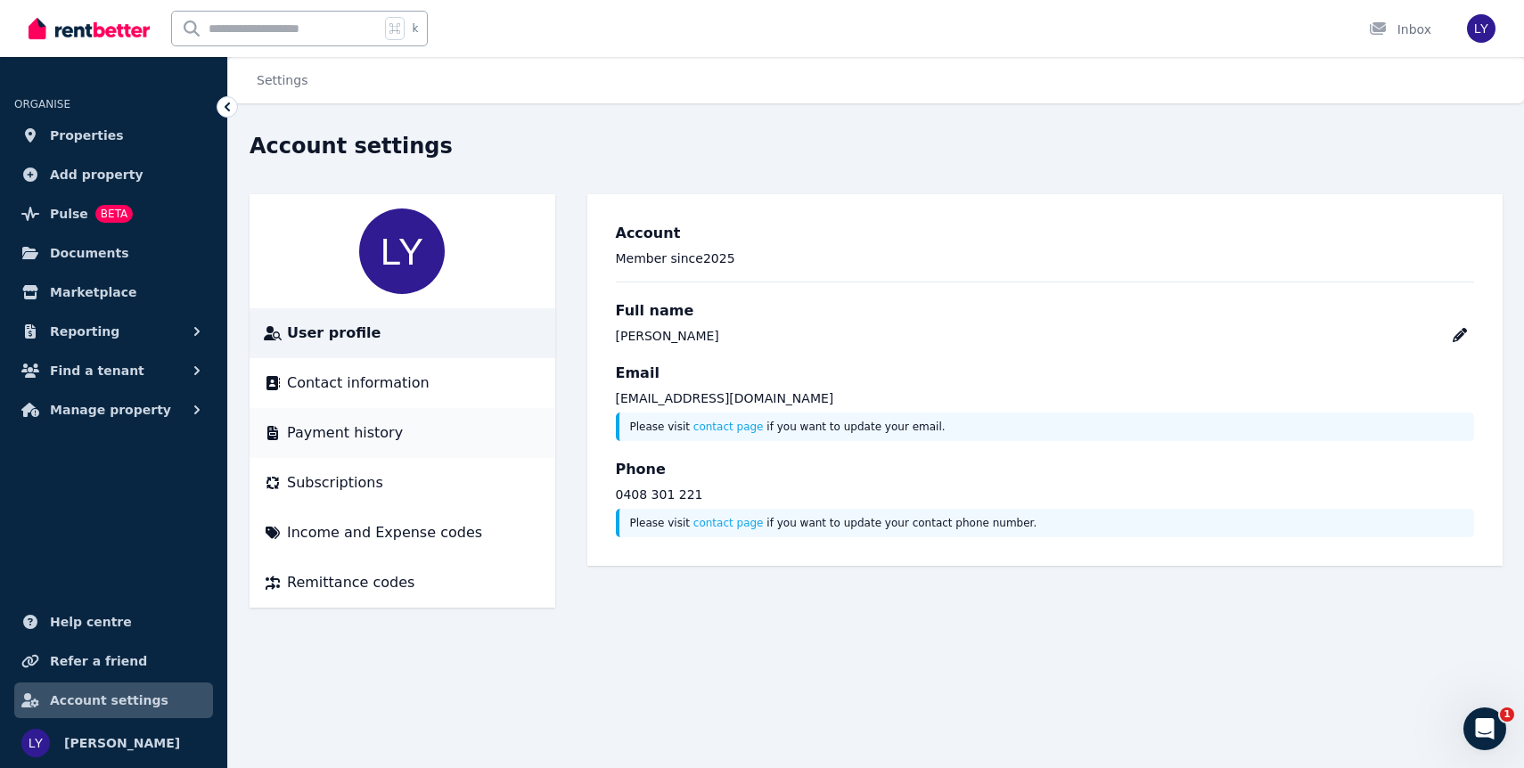 This screenshot has width=1524, height=768. What do you see at coordinates (113, 371) in the screenshot?
I see `button: Find a tenant` at bounding box center [113, 371].